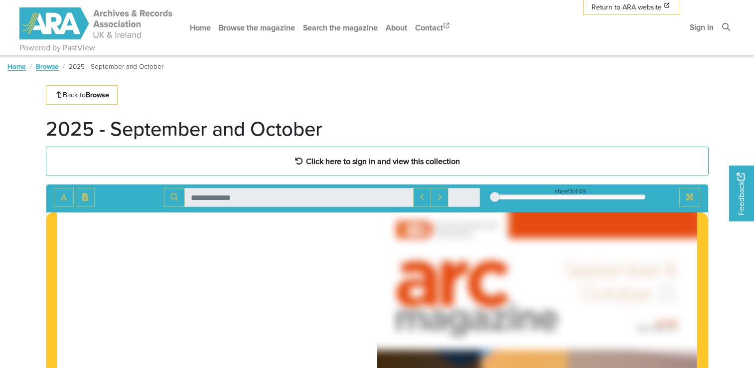 The width and height of the screenshot is (754, 368). What do you see at coordinates (257, 27) in the screenshot?
I see `a: Browse the magazine` at bounding box center [257, 27].